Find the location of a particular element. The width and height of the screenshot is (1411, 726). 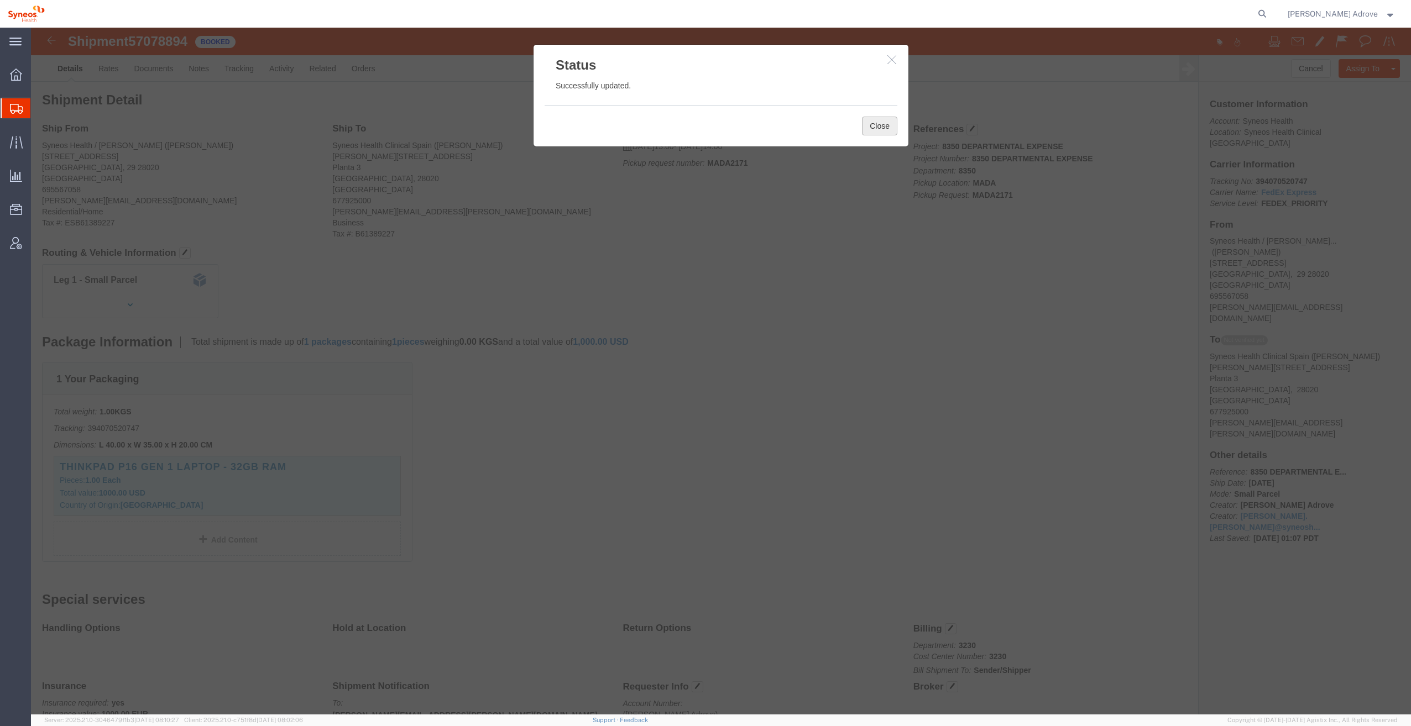

span: Server: 2025.21.0-3046479f1b3 is located at coordinates (112, 720).